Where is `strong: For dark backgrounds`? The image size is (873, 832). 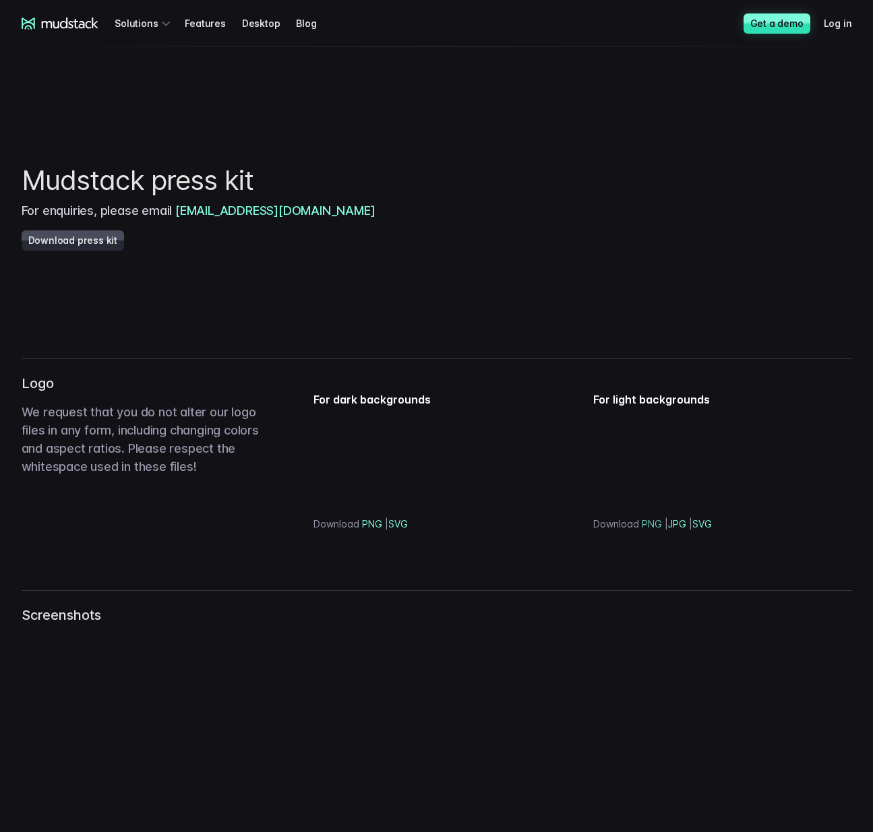 strong: For dark backgrounds is located at coordinates (372, 400).